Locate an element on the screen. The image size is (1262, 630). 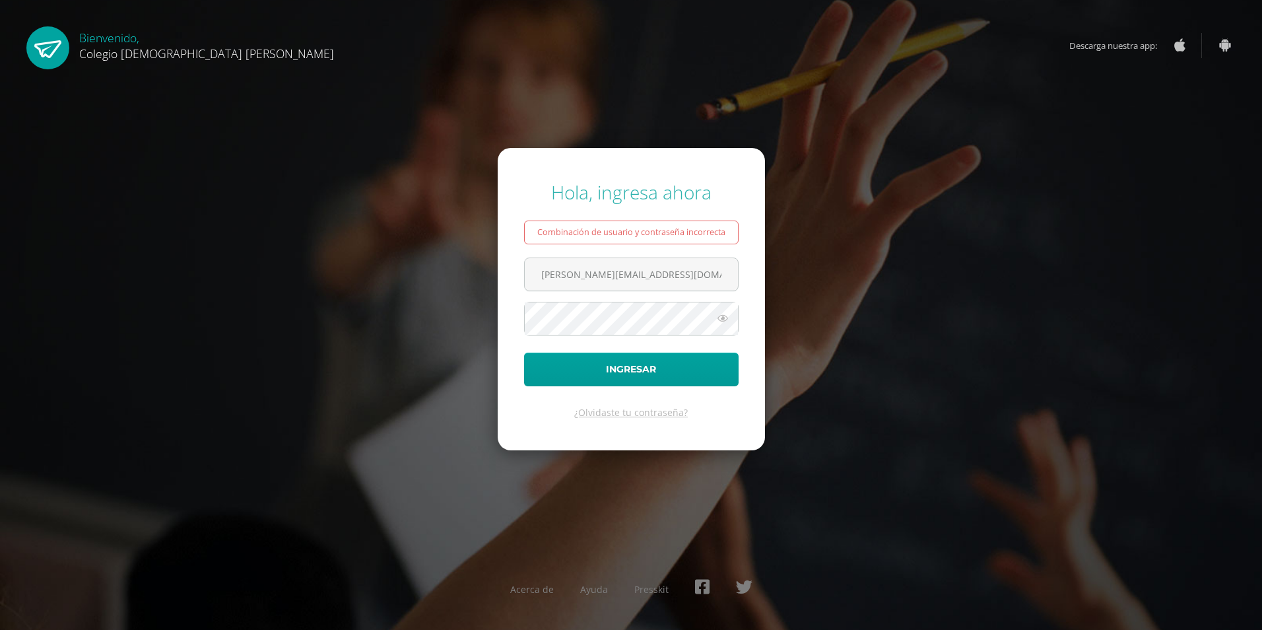
input: Correo electrónico o usuario is located at coordinates (631, 274).